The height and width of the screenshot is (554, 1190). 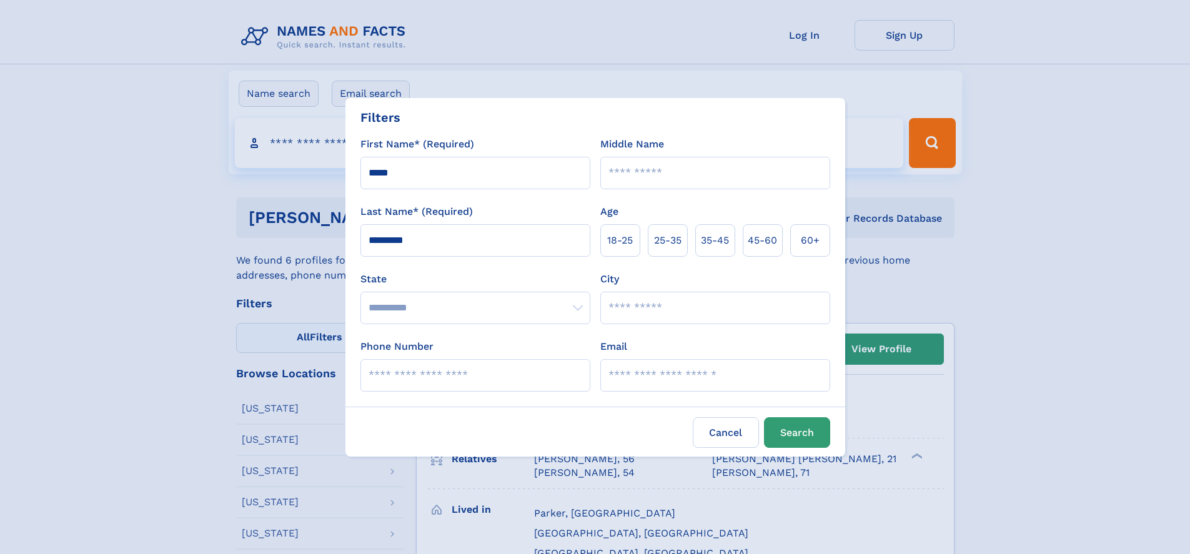 I want to click on span: 60+, so click(x=810, y=241).